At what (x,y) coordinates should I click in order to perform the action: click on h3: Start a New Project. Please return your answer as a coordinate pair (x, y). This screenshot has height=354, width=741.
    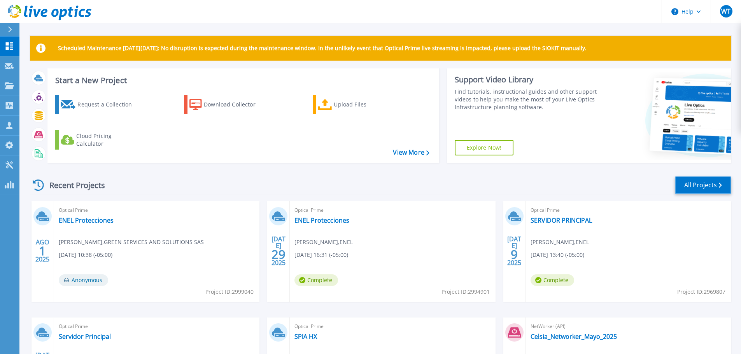
    Looking at the image, I should click on (242, 80).